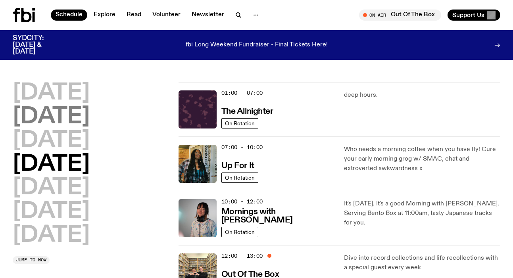 This screenshot has width=513, height=278. Describe the element at coordinates (242, 256) in the screenshot. I see `span: 12:00 - 13:00` at that location.